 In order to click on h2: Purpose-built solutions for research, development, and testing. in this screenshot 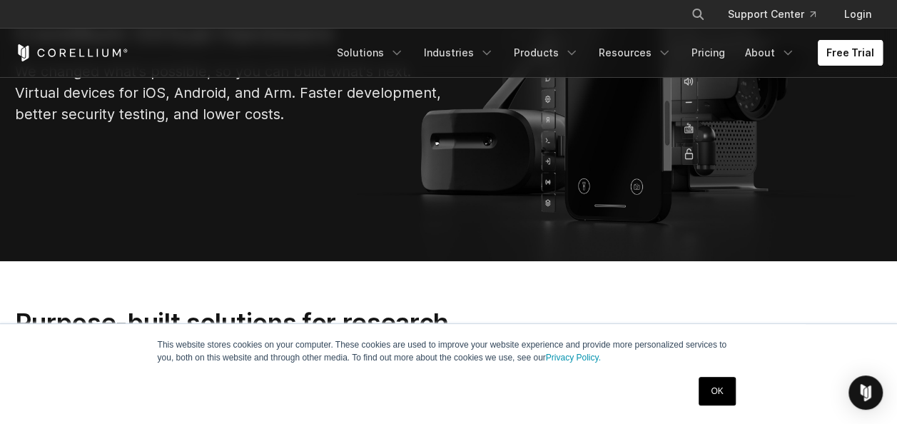, I will do `click(258, 338)`.